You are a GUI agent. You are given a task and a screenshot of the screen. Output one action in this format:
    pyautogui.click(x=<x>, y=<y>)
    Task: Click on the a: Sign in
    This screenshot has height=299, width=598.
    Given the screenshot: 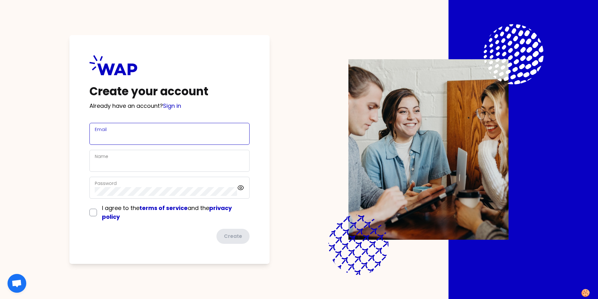 What is the action you would take?
    pyautogui.click(x=172, y=105)
    